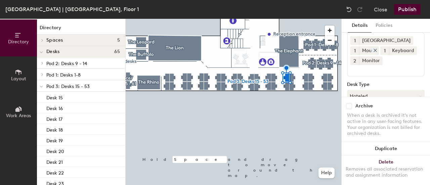 Image resolution: width=430 pixels, height=185 pixels. Describe the element at coordinates (68, 86) in the screenshot. I see `span: Pod 3: Desks 15 - 53` at that location.